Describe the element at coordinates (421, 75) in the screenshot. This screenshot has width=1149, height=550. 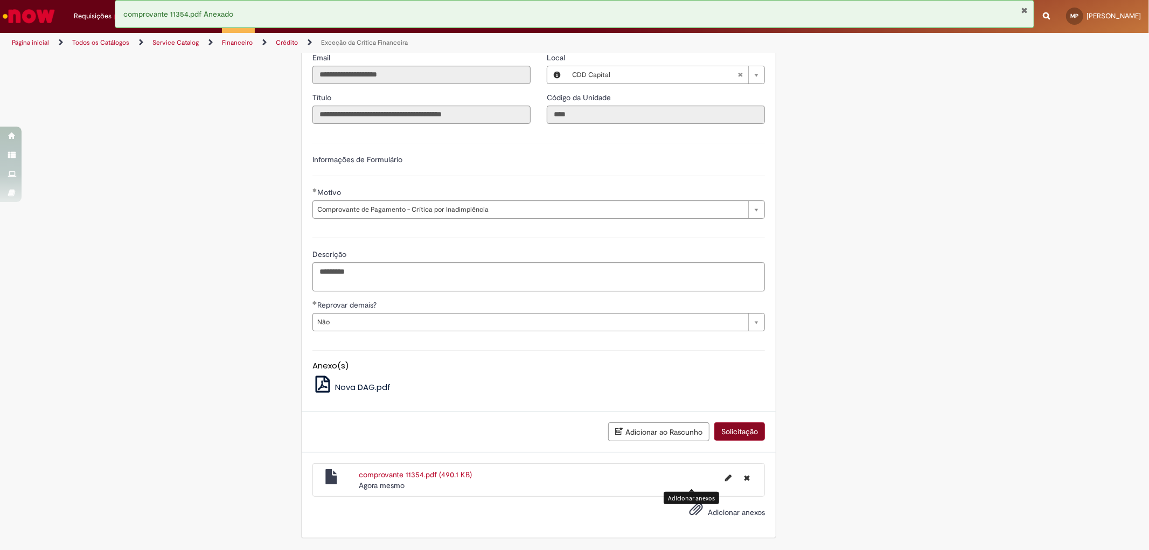
I see `input: Email` at that location.